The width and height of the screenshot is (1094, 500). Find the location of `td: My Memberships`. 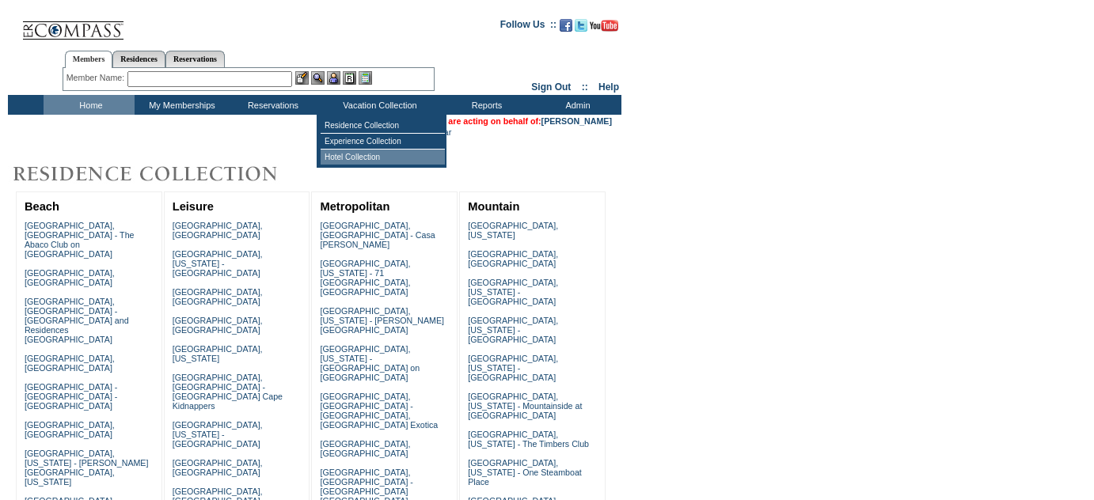

td: My Memberships is located at coordinates (180, 105).